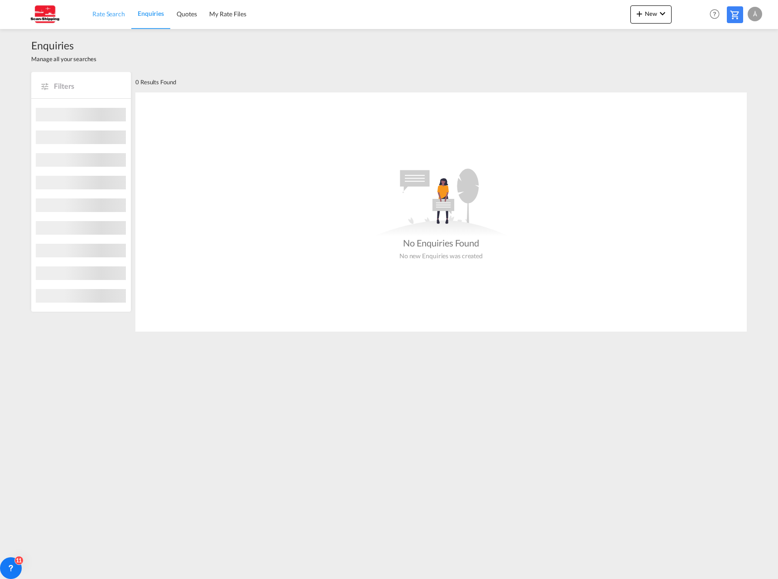  What do you see at coordinates (441, 243) in the screenshot?
I see `div: No Enquiries Found` at bounding box center [441, 243].